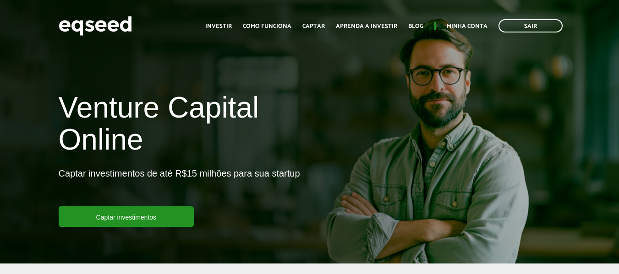  I want to click on a: Sair, so click(530, 26).